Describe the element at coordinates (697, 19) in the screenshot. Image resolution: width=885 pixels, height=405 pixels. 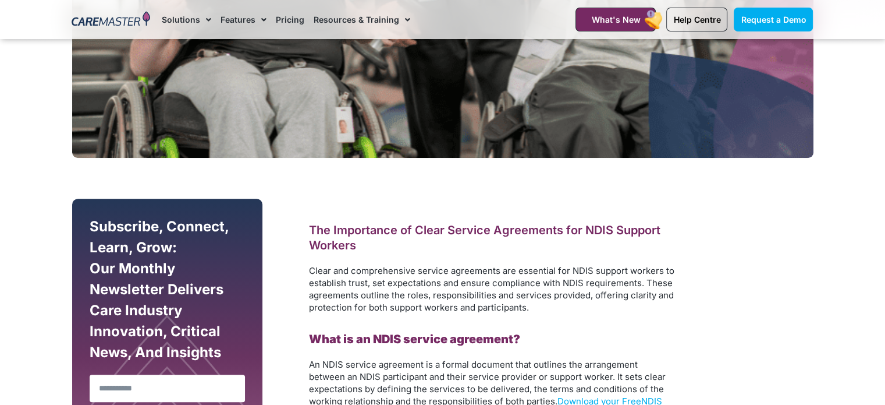
I see `a: Help Centre` at that location.